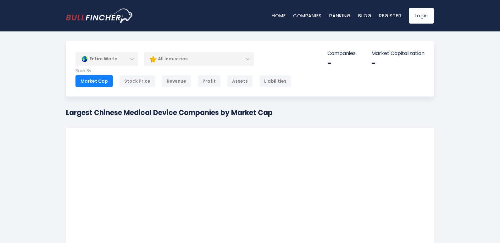 This screenshot has height=243, width=500. I want to click on div: Stock Price, so click(137, 81).